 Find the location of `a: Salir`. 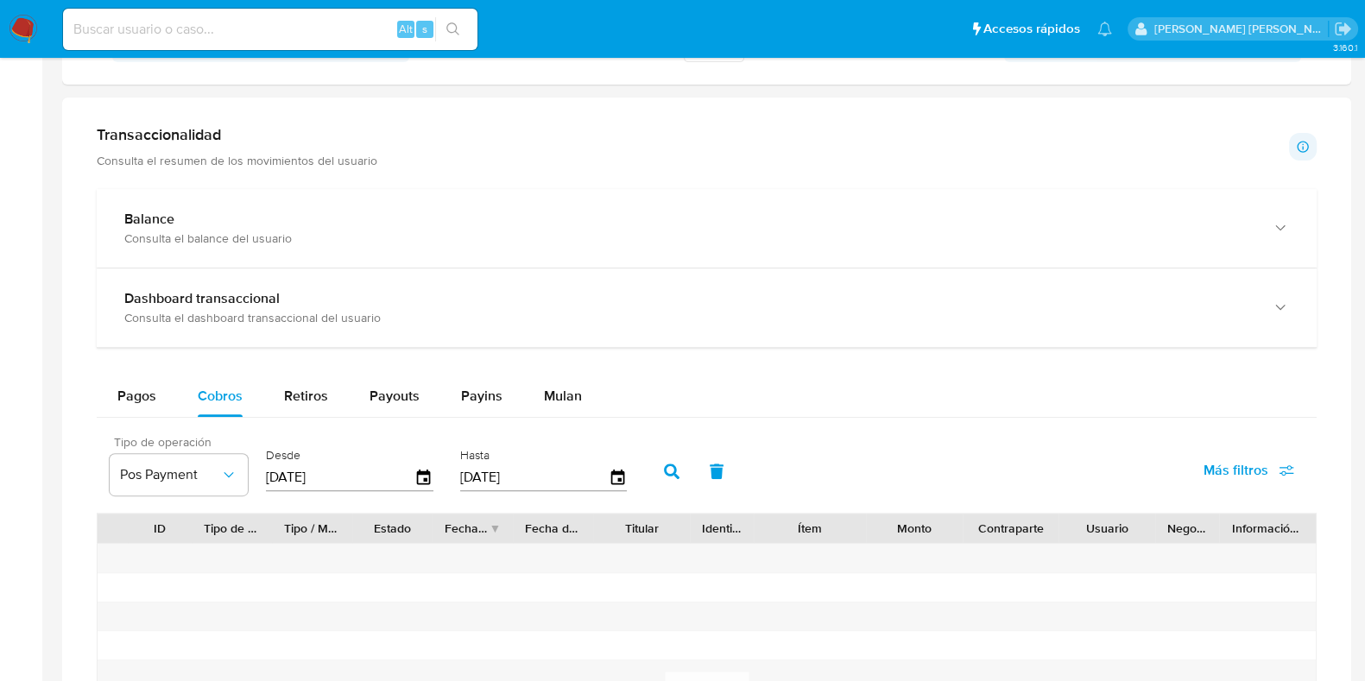

a: Salir is located at coordinates (1343, 28).